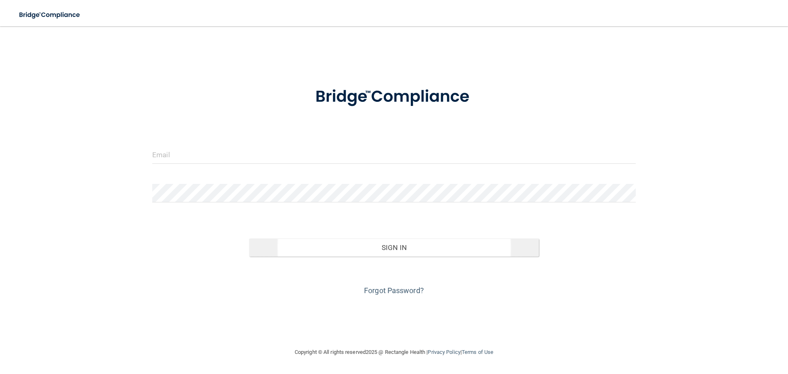 Image resolution: width=788 pixels, height=374 pixels. Describe the element at coordinates (394, 352) in the screenshot. I see `div: Copyright © All rights reserved 2025 @ Rectangle Health | |` at that location.